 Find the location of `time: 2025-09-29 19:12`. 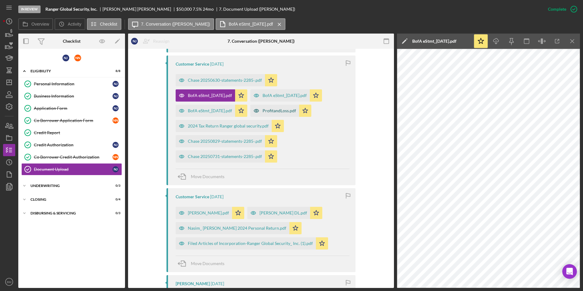

time: 2025-09-29 19:12 is located at coordinates (217, 197).